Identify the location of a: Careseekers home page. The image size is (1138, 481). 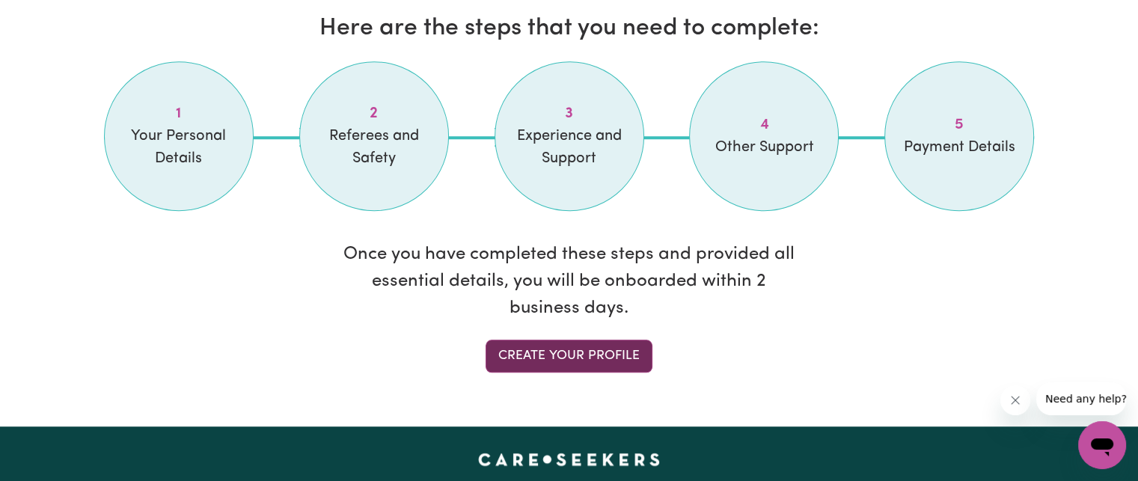
(569, 459).